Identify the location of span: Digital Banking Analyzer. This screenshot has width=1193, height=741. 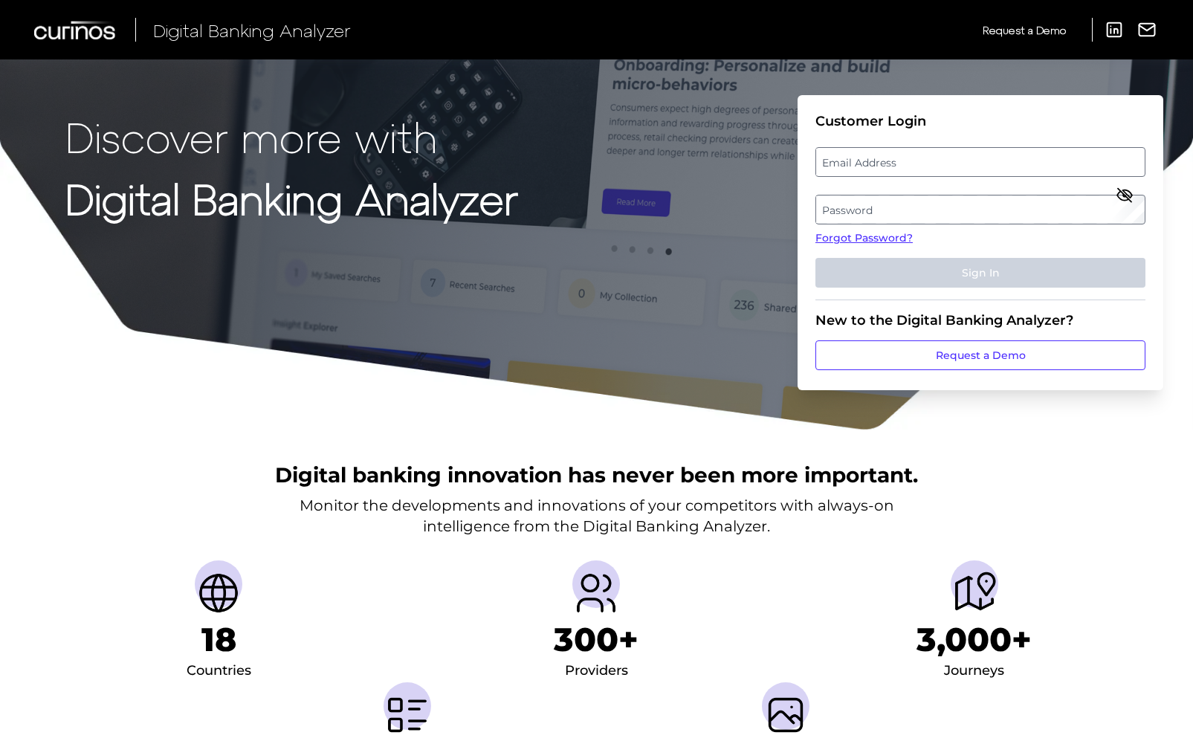
(252, 30).